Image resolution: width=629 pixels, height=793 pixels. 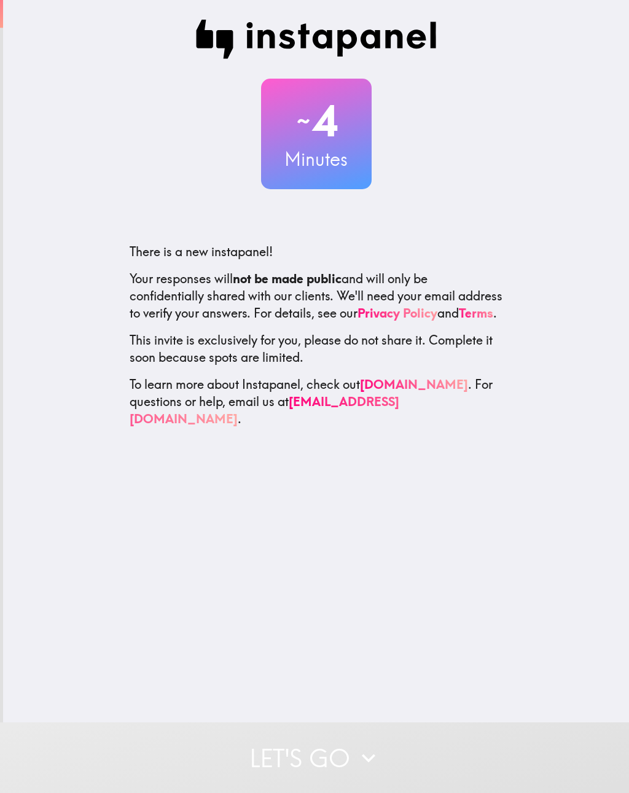 I want to click on p: This invite is exclusively for you, please do not share it. Complete it soon because spots are li..., so click(x=316, y=349).